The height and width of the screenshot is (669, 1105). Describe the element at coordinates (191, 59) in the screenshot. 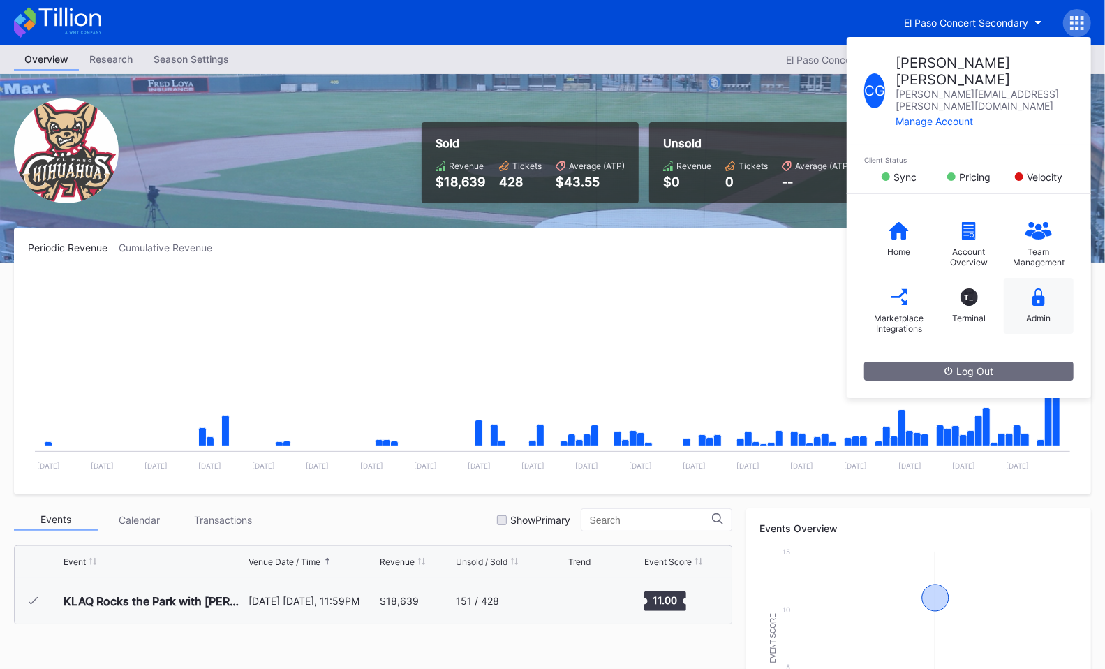

I see `div: Season Settings` at that location.